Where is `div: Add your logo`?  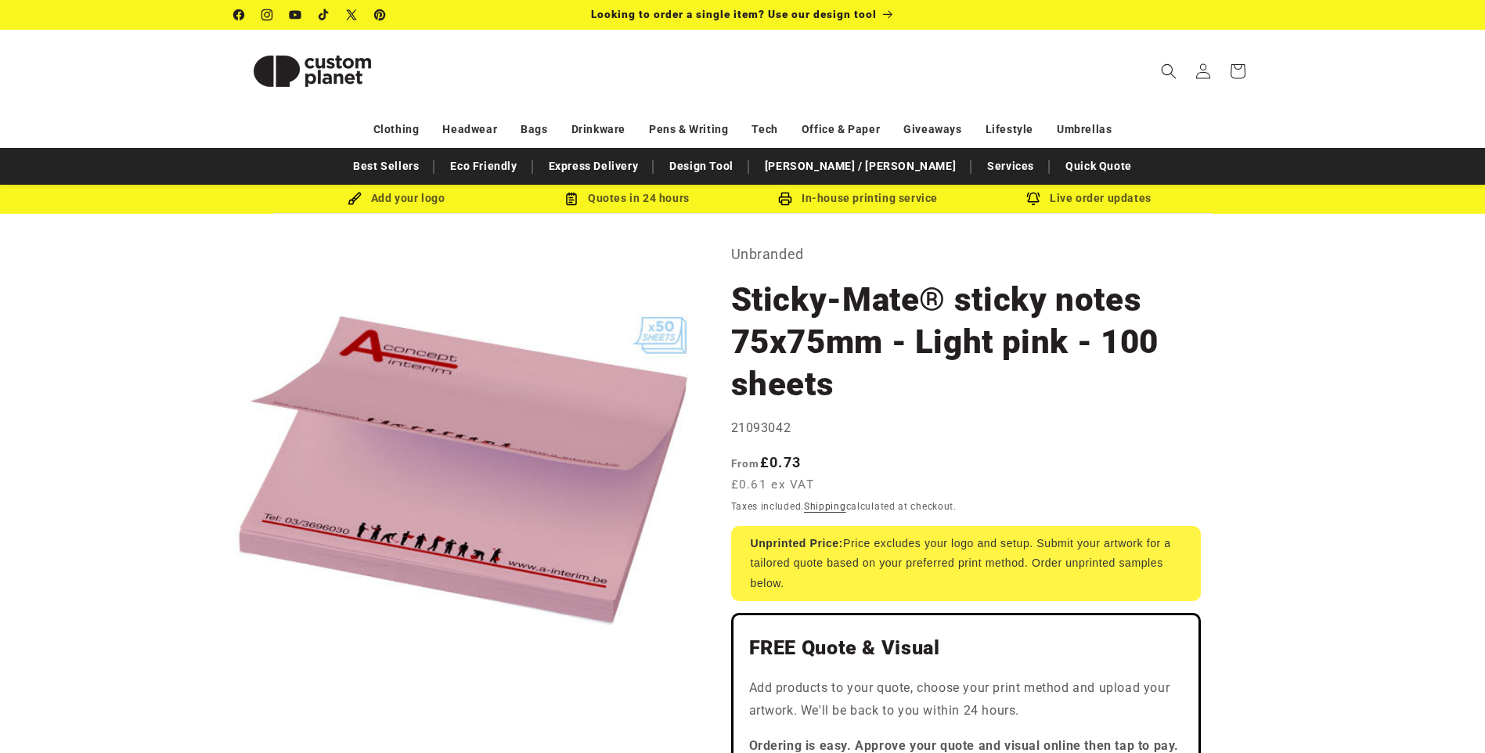
div: Add your logo is located at coordinates (396, 198).